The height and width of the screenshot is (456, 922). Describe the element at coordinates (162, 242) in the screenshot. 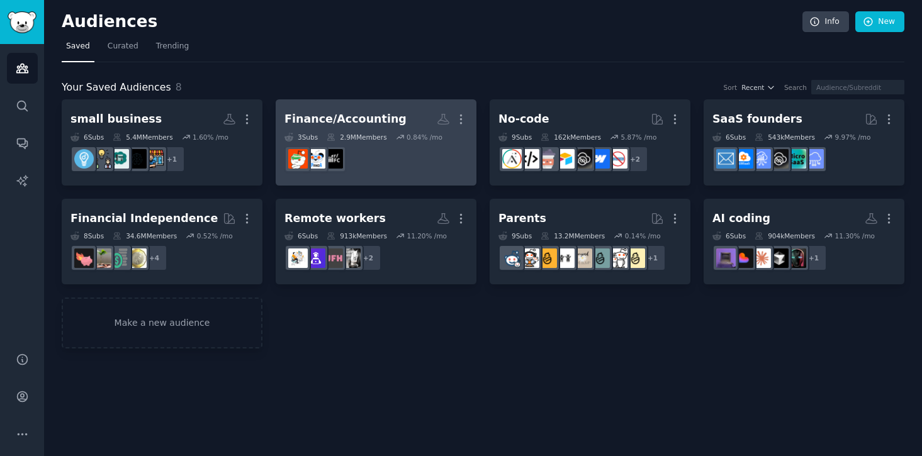

I see `a: Financial Independence8Subs34.6MMembers0.52% /mo+4UKPersonalFinanceFinancialPlanningFirefatFIRE` at that location.